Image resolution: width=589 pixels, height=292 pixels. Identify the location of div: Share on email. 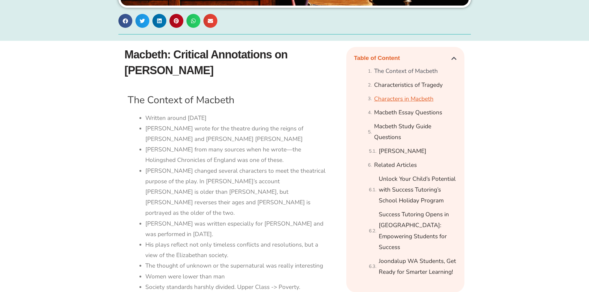
(210, 21).